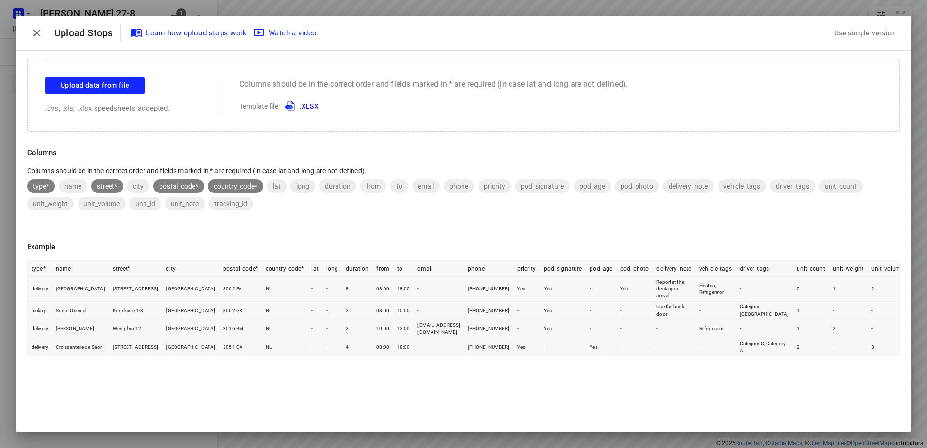 Image resolution: width=927 pixels, height=448 pixels. I want to click on td: 1, so click(811, 311).